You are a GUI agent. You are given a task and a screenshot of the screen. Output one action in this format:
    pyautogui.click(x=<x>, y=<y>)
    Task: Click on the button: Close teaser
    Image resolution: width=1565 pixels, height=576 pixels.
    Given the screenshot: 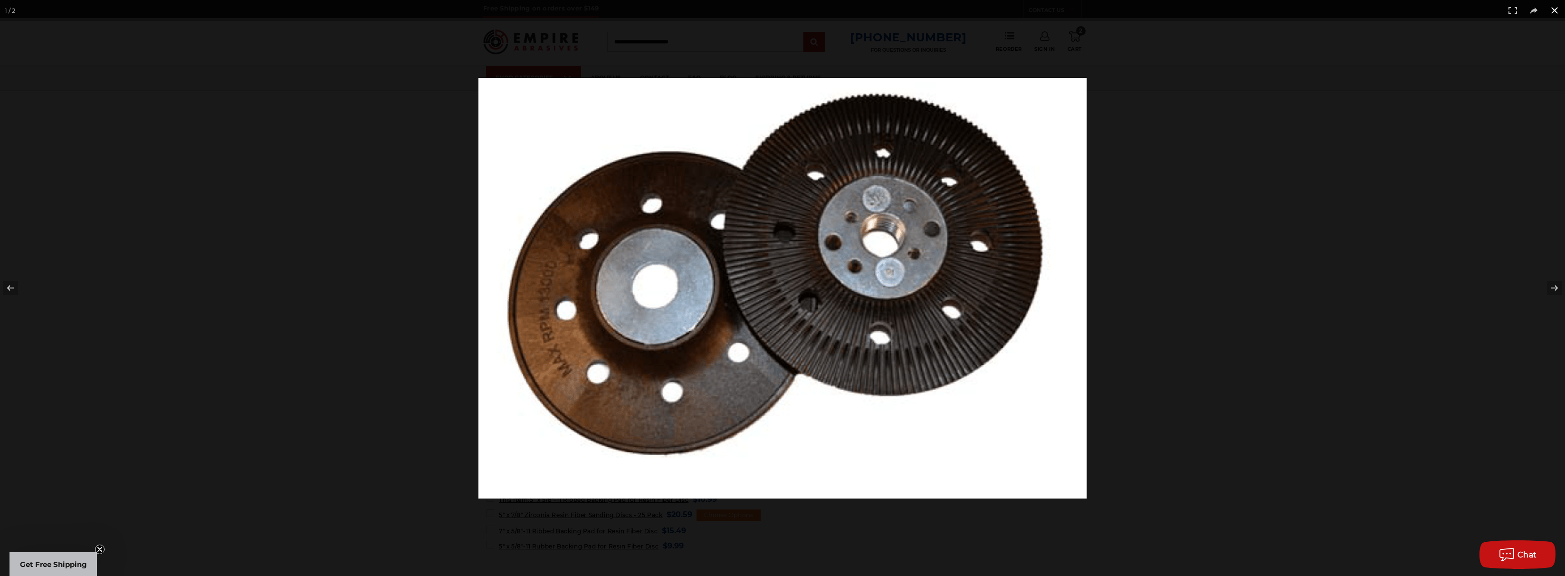 What is the action you would take?
    pyautogui.click(x=100, y=549)
    